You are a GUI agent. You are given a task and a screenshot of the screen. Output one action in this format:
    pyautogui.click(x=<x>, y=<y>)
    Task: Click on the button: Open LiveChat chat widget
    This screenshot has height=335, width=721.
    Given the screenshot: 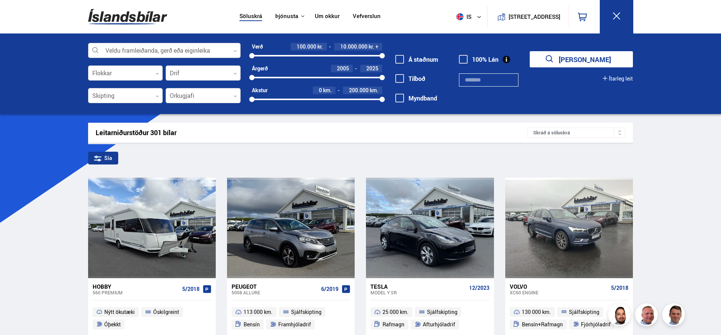 What is the action you would take?
    pyautogui.click(x=17, y=14)
    